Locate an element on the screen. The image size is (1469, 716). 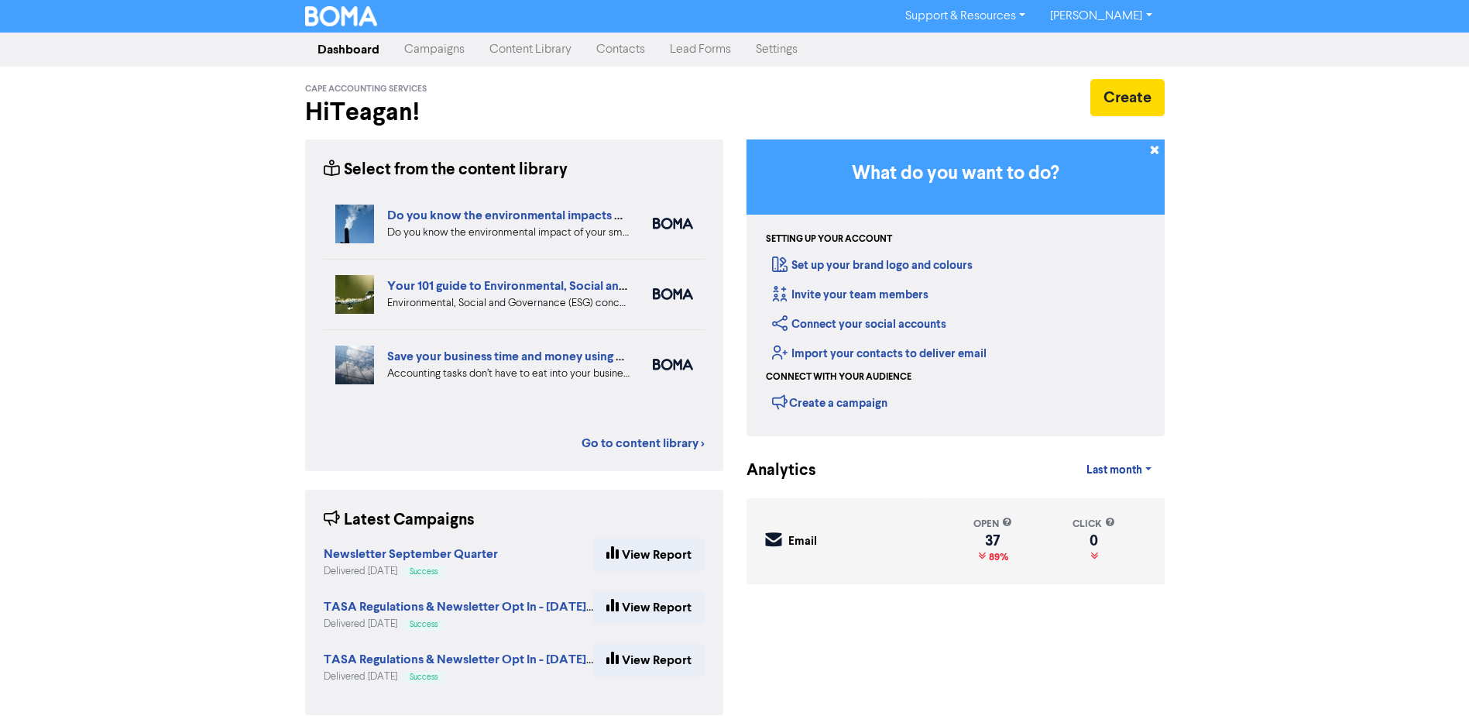
a: Newsletter September Quarter is located at coordinates (411, 555).